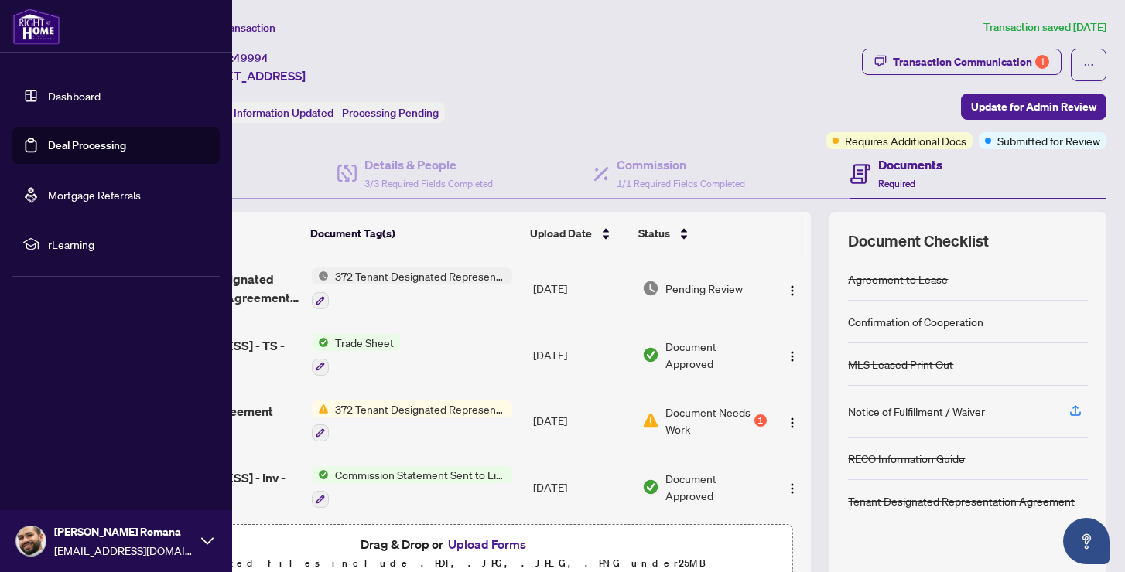 The height and width of the screenshot is (572, 1125). Describe the element at coordinates (654, 234) in the screenshot. I see `span: Status` at that location.